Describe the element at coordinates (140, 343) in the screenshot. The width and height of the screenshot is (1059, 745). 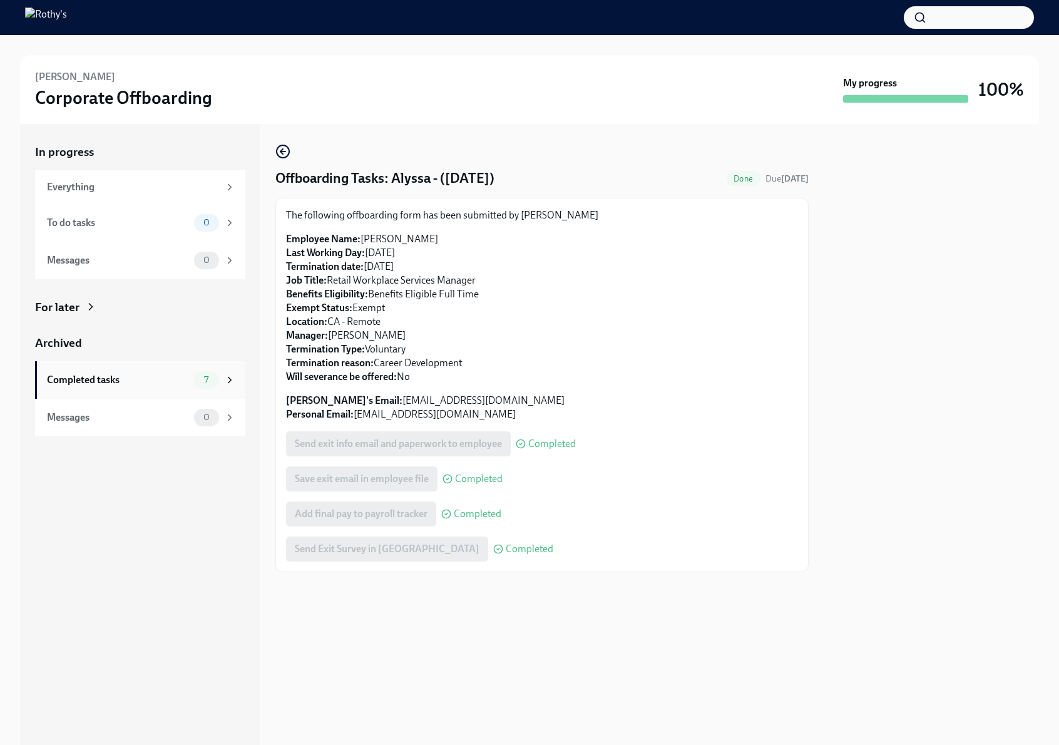
I see `div: Archived` at that location.